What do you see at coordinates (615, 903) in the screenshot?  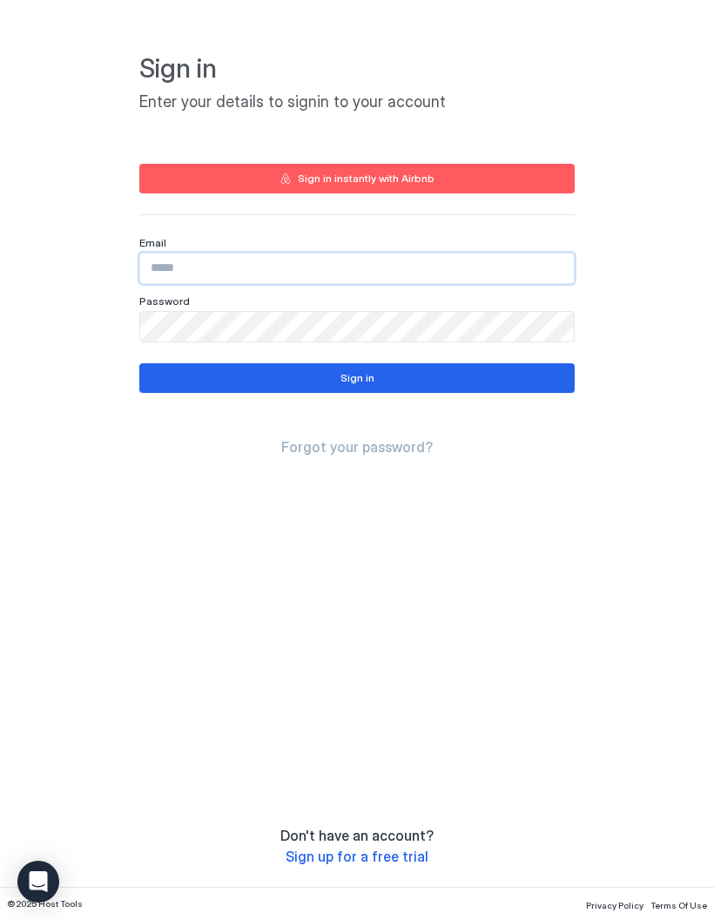 I see `a: Privacy Policy` at bounding box center [615, 903].